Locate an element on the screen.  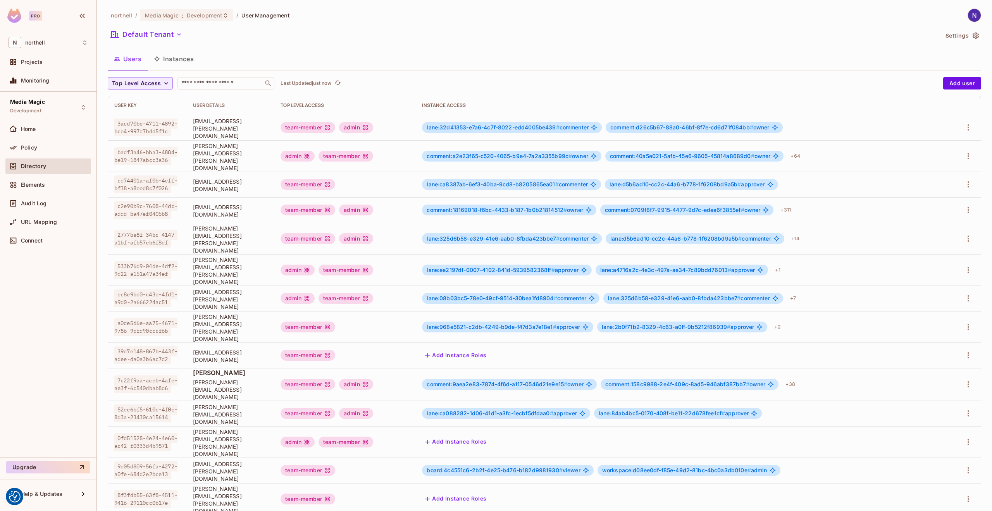
span: Directory is located at coordinates (33, 166).